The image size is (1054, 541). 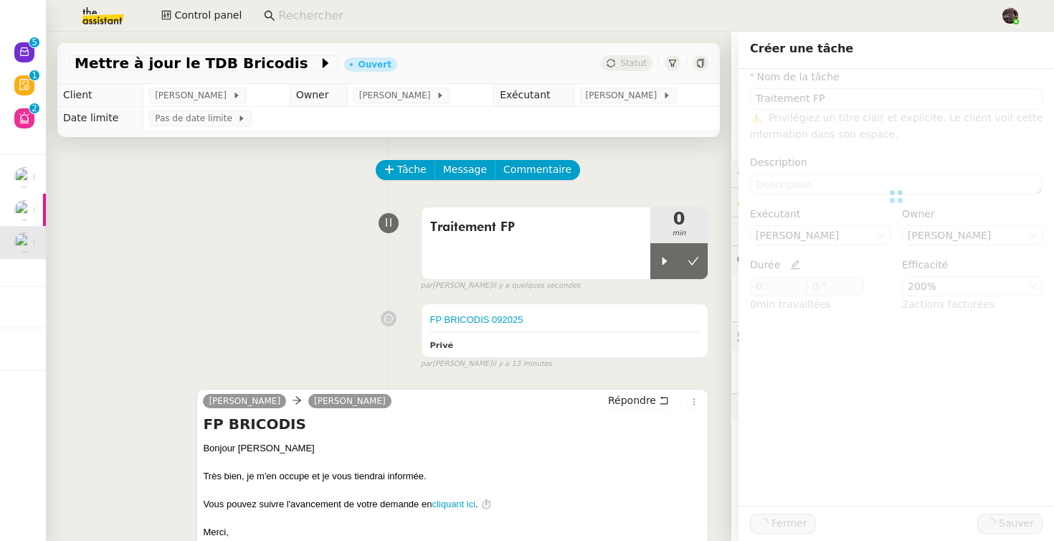 I want to click on td: Date limite, so click(x=100, y=118).